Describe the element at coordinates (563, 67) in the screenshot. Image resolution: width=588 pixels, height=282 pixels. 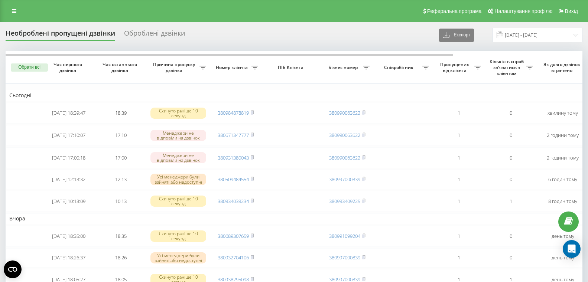
I see `span: Як довго дзвінок втрачено` at that location.